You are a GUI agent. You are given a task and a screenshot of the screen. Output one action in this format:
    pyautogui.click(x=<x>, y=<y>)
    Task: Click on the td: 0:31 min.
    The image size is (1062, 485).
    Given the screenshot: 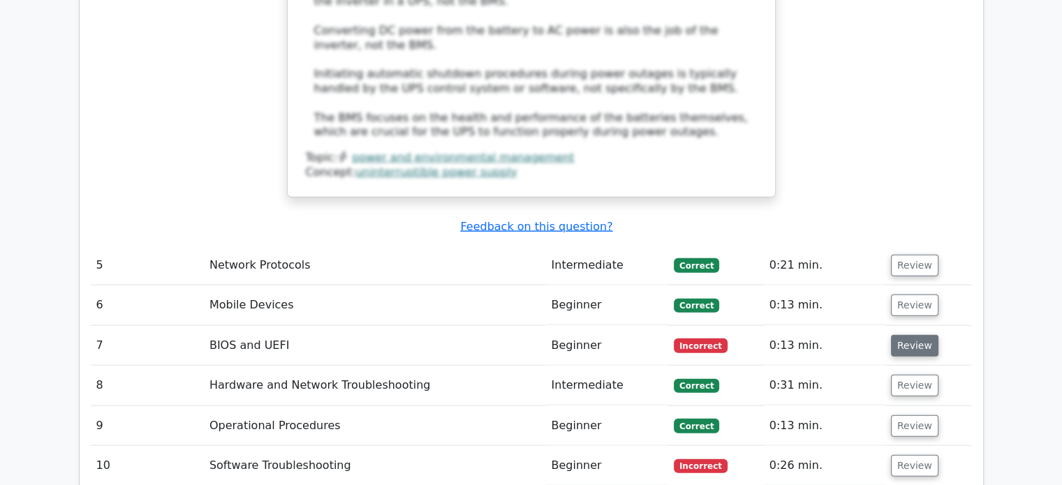 What is the action you would take?
    pyautogui.click(x=825, y=386)
    